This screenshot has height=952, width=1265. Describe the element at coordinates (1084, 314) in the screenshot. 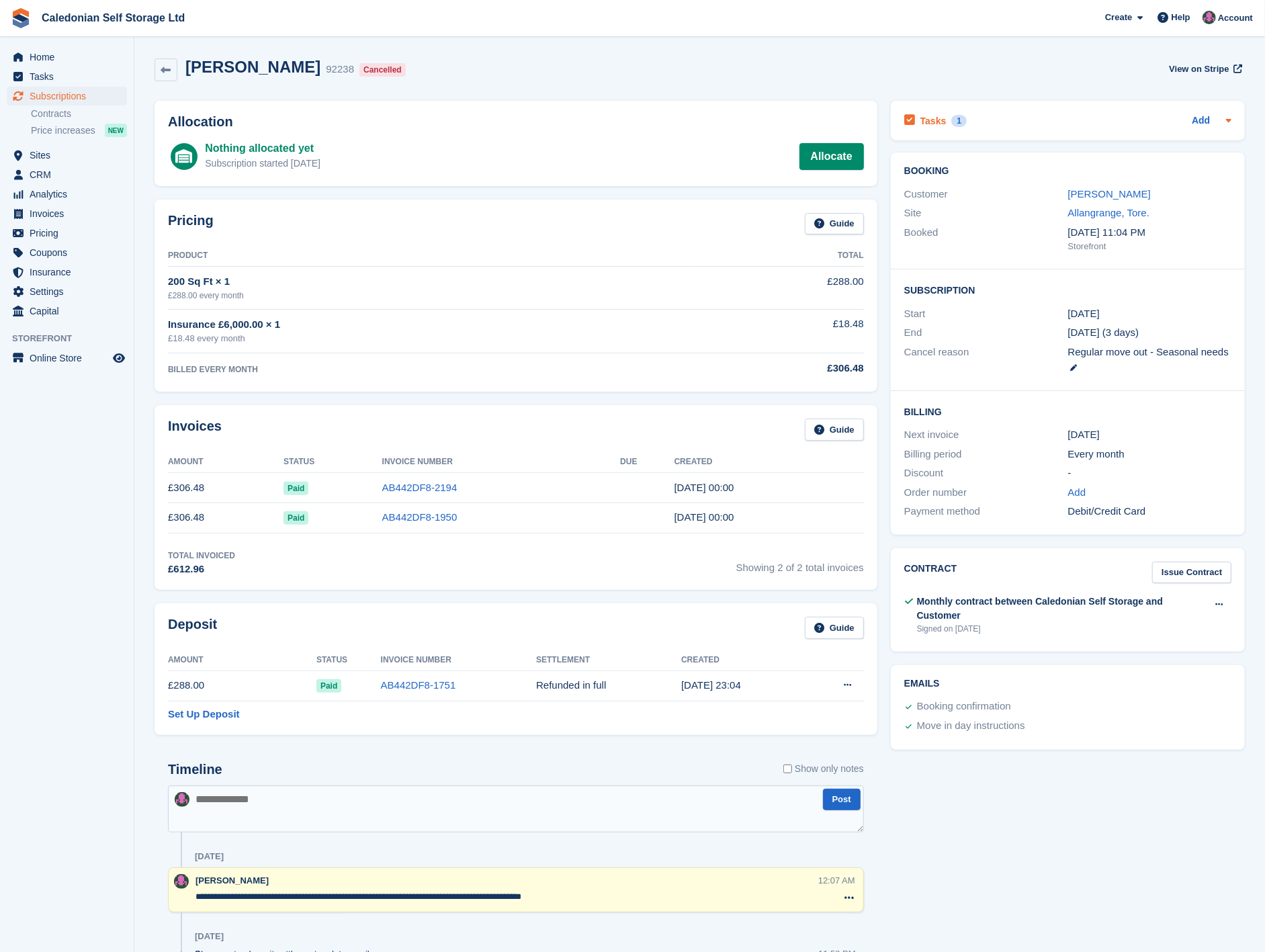

I see `time: 2025-07-03 23:00:00 UTC` at that location.